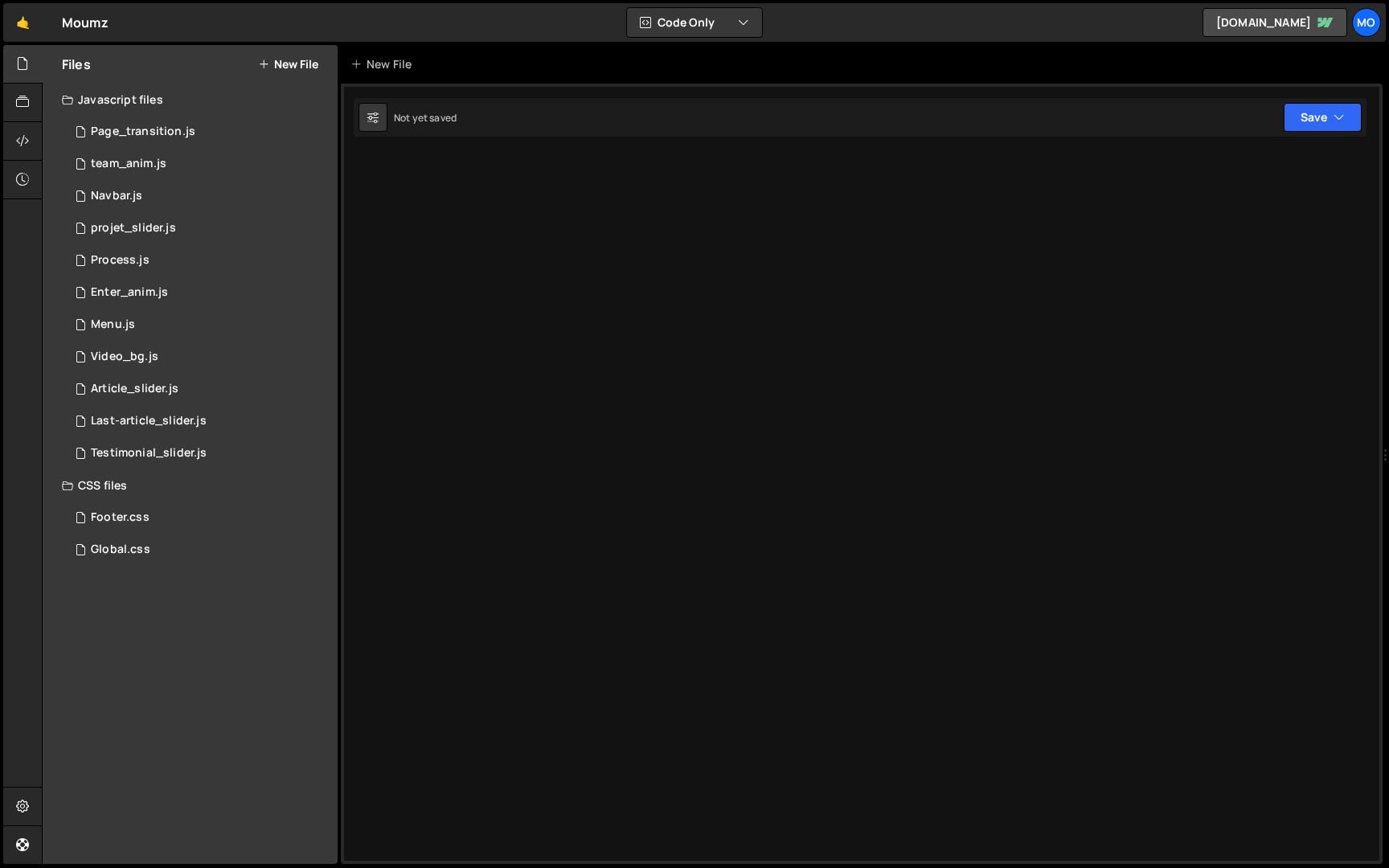 This screenshot has height=868, width=1389. I want to click on div: 14118/36091.css, so click(199, 549).